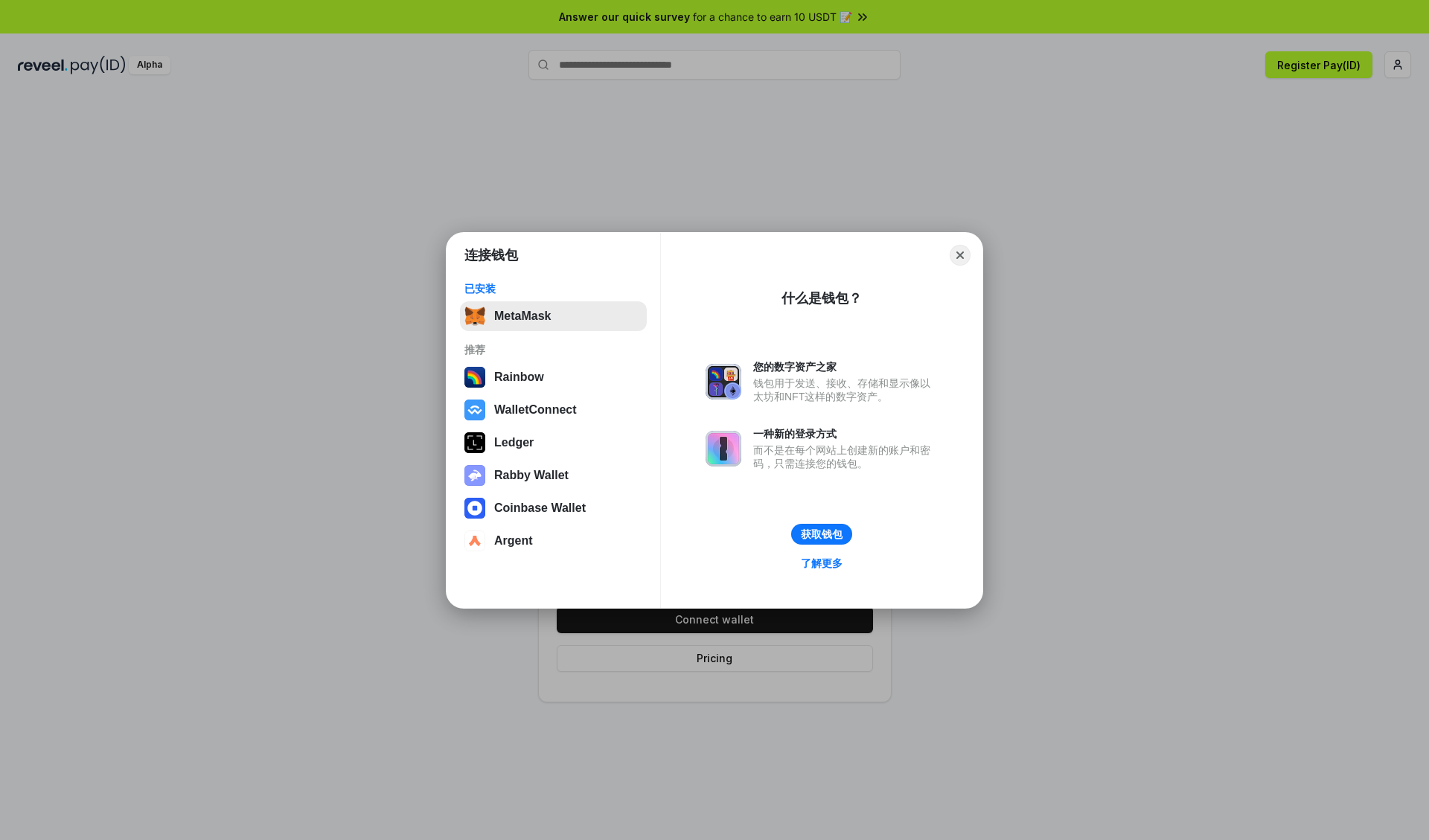 Image resolution: width=1429 pixels, height=840 pixels. What do you see at coordinates (531, 475) in the screenshot?
I see `div: Rabby Wallet` at bounding box center [531, 475].